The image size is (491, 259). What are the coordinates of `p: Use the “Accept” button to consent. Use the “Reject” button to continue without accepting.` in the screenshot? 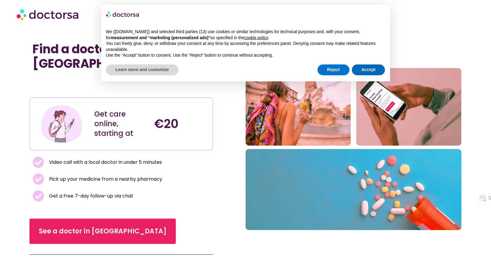 It's located at (246, 55).